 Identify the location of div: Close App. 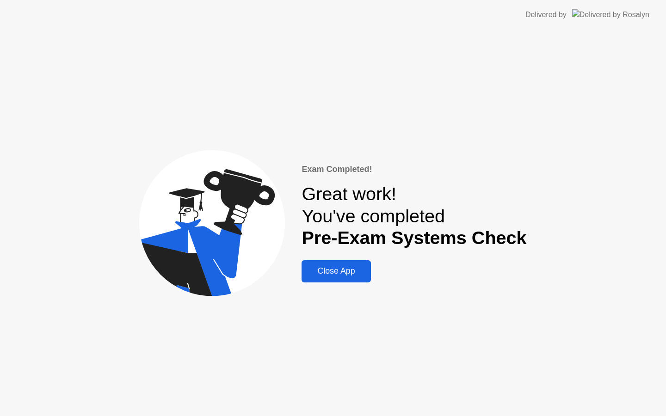
(336, 271).